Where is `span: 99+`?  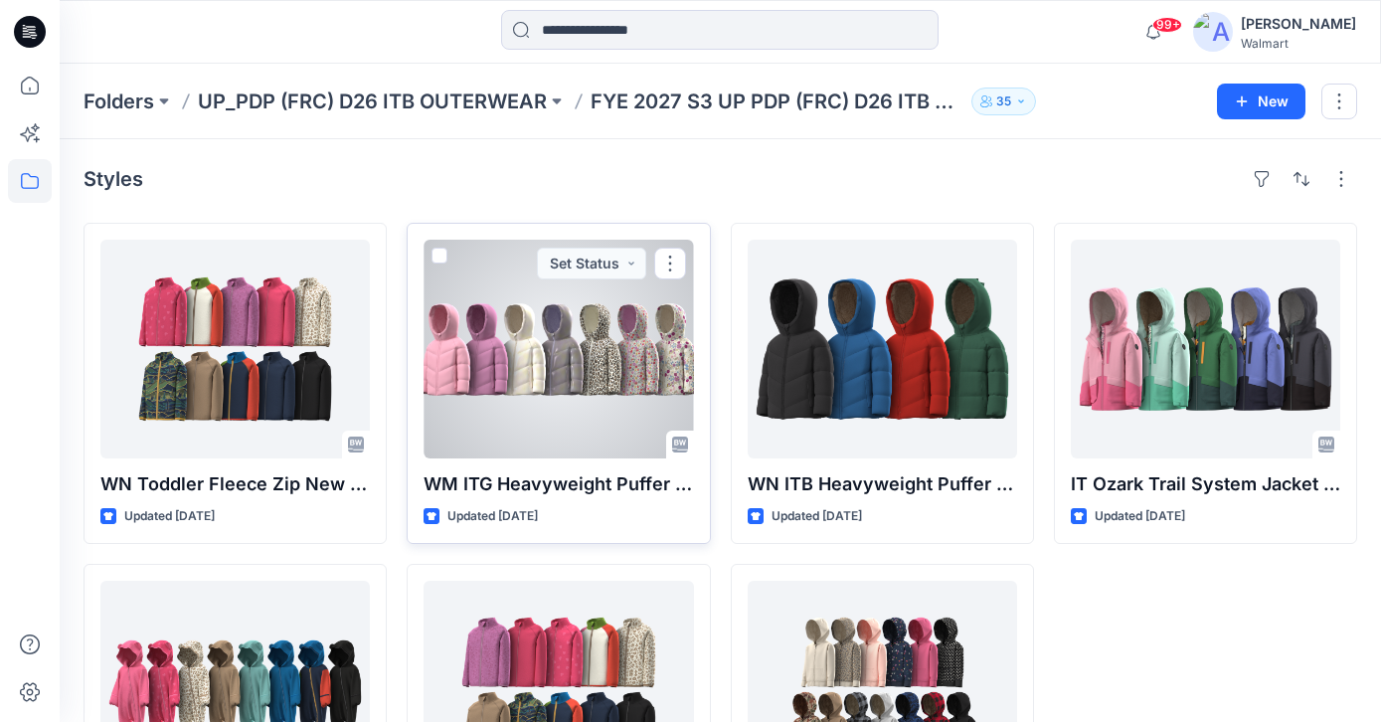 span: 99+ is located at coordinates (1168, 25).